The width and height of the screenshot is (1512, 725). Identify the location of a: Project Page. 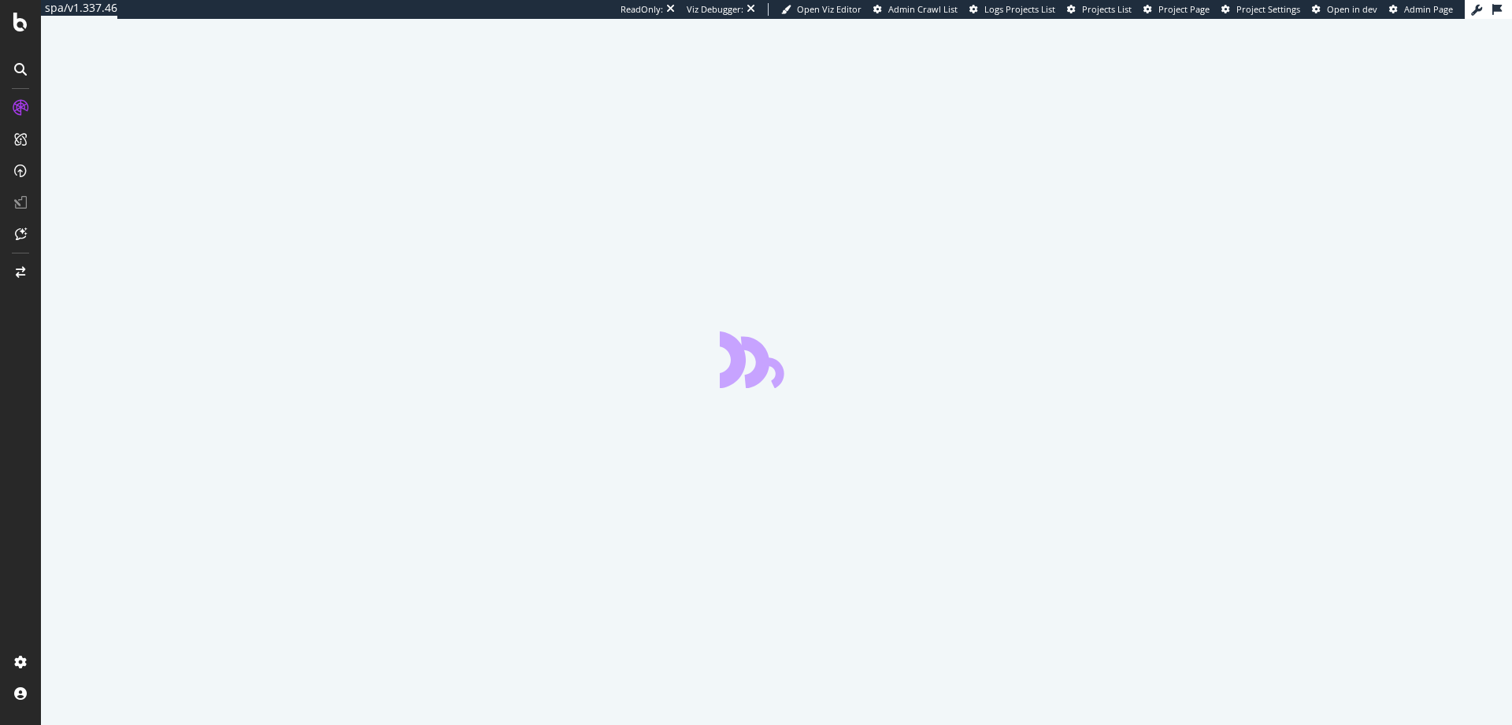
(1176, 9).